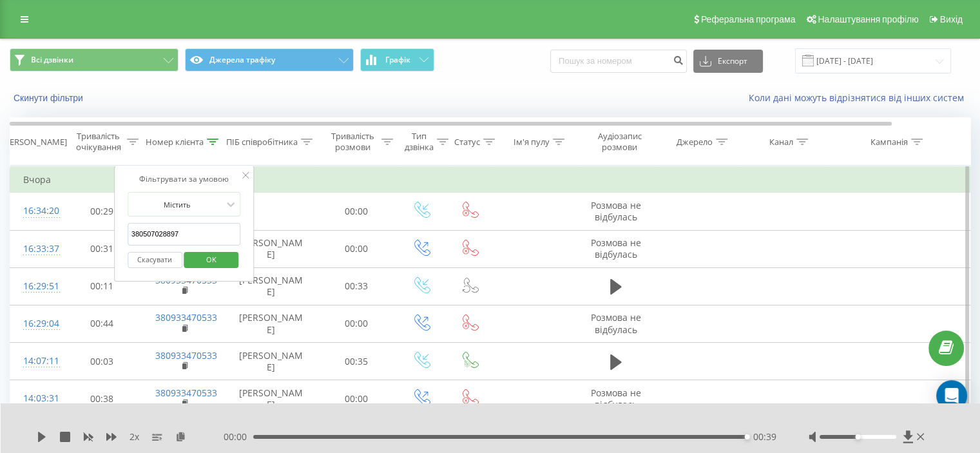 The height and width of the screenshot is (453, 980). What do you see at coordinates (951, 19) in the screenshot?
I see `span: Вихід` at bounding box center [951, 19].